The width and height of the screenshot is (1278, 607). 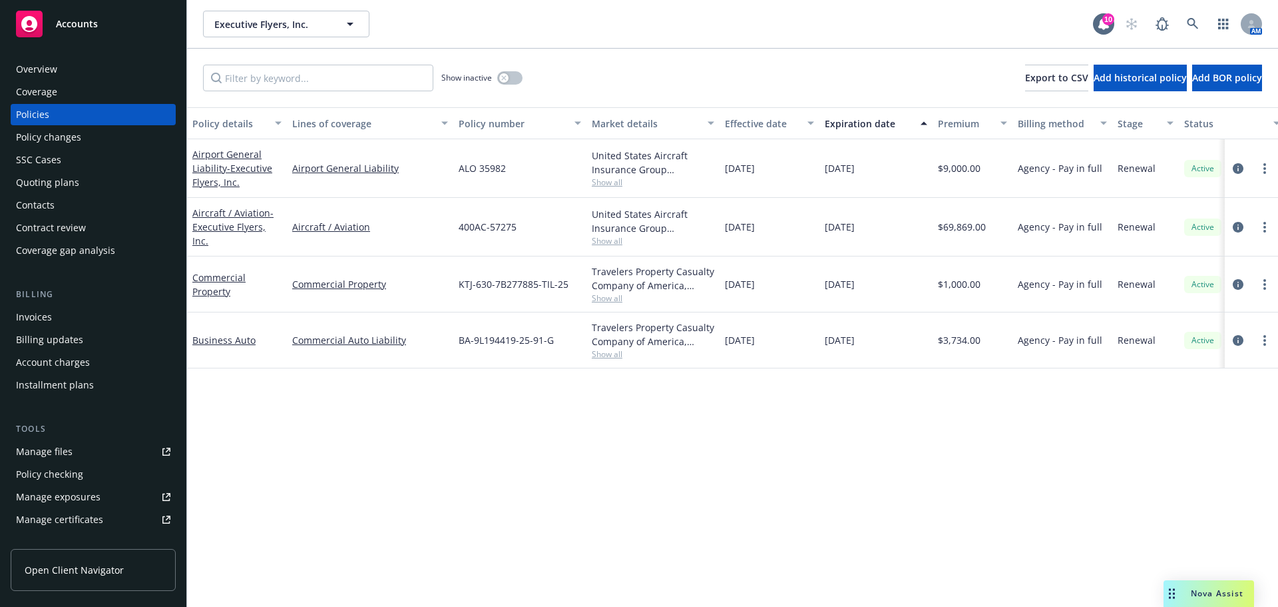 I want to click on div: Coverage, so click(x=37, y=92).